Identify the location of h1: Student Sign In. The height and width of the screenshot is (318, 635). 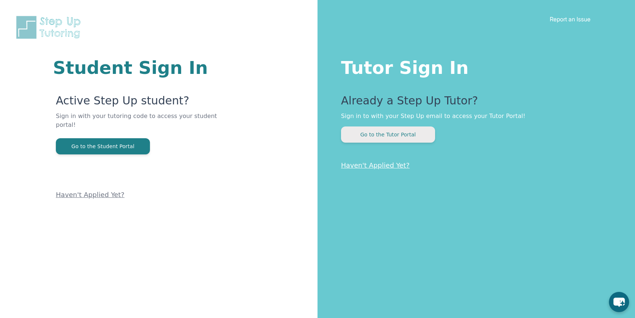
(141, 68).